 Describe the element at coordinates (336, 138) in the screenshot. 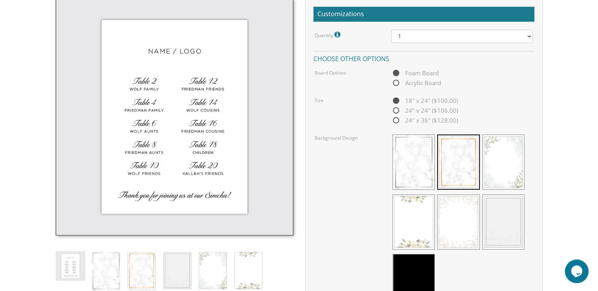

I see `label: Background Design` at that location.